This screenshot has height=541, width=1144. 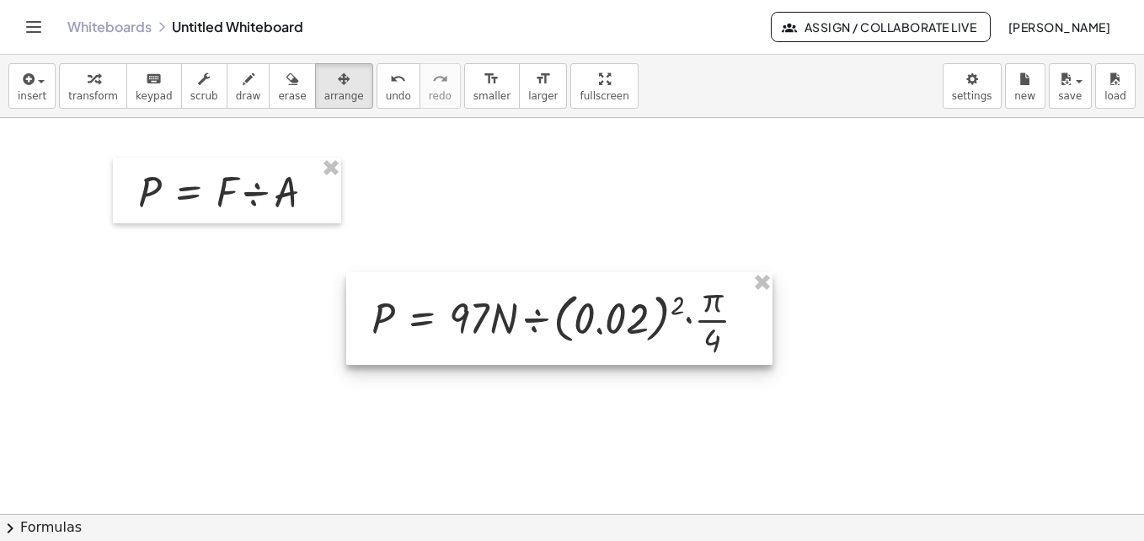 What do you see at coordinates (881, 27) in the screenshot?
I see `span: Assign / Collaborate Live` at bounding box center [881, 27].